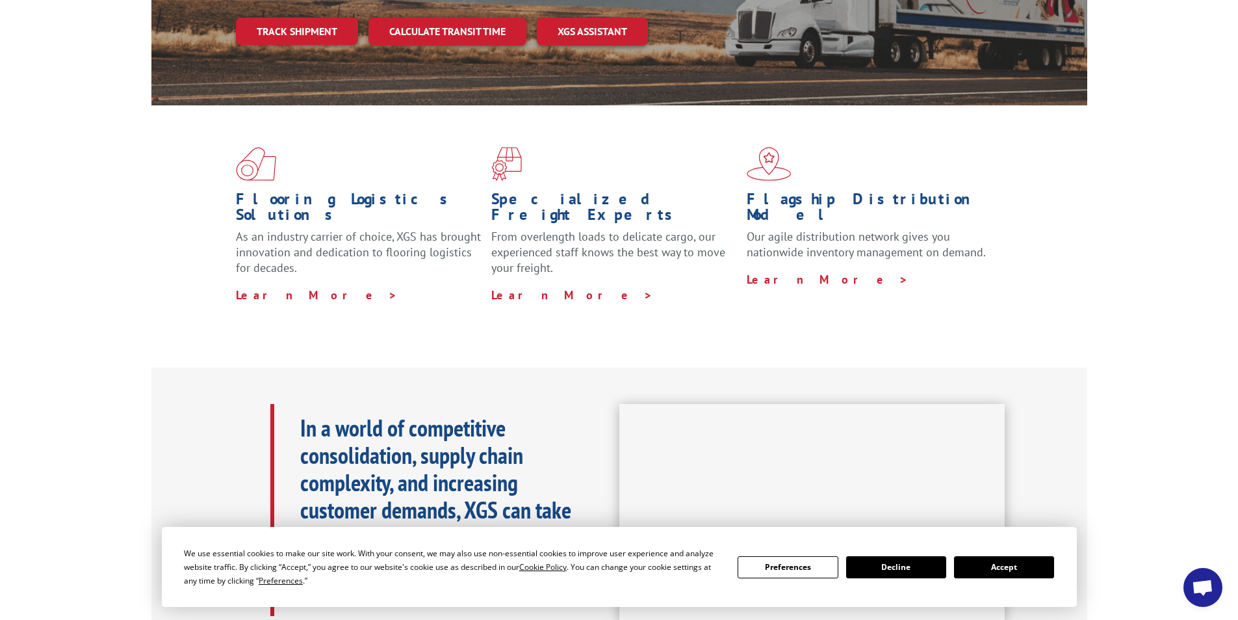 Image resolution: width=1238 pixels, height=620 pixels. What do you see at coordinates (447, 31) in the screenshot?
I see `a: Calculate transit time` at bounding box center [447, 31].